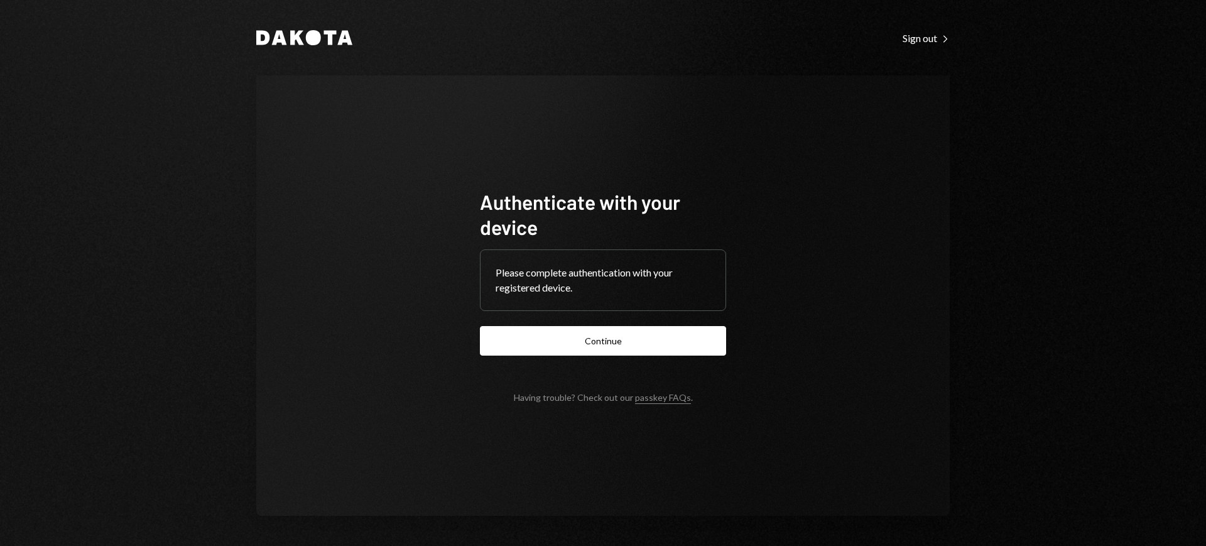  Describe the element at coordinates (603, 340) in the screenshot. I see `button: Continue` at that location.